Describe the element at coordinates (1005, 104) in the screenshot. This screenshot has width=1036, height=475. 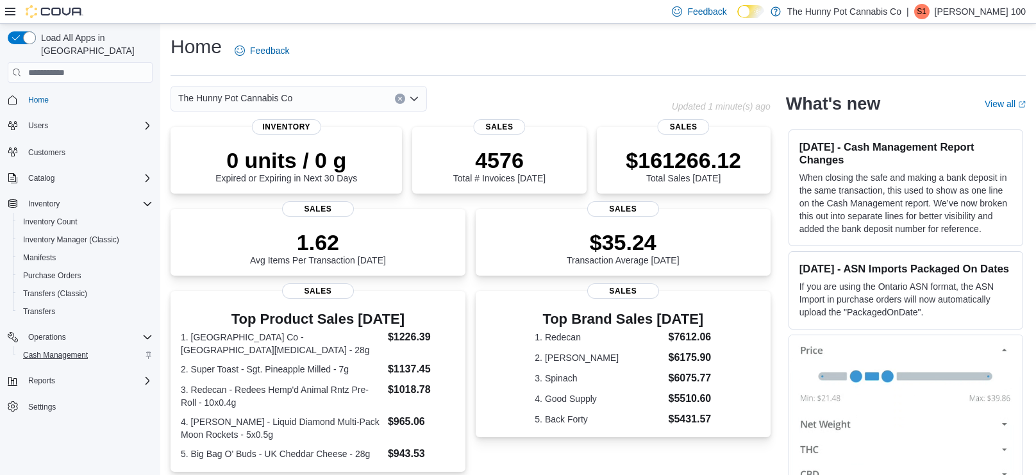
I see `a: View allExternal link` at that location.